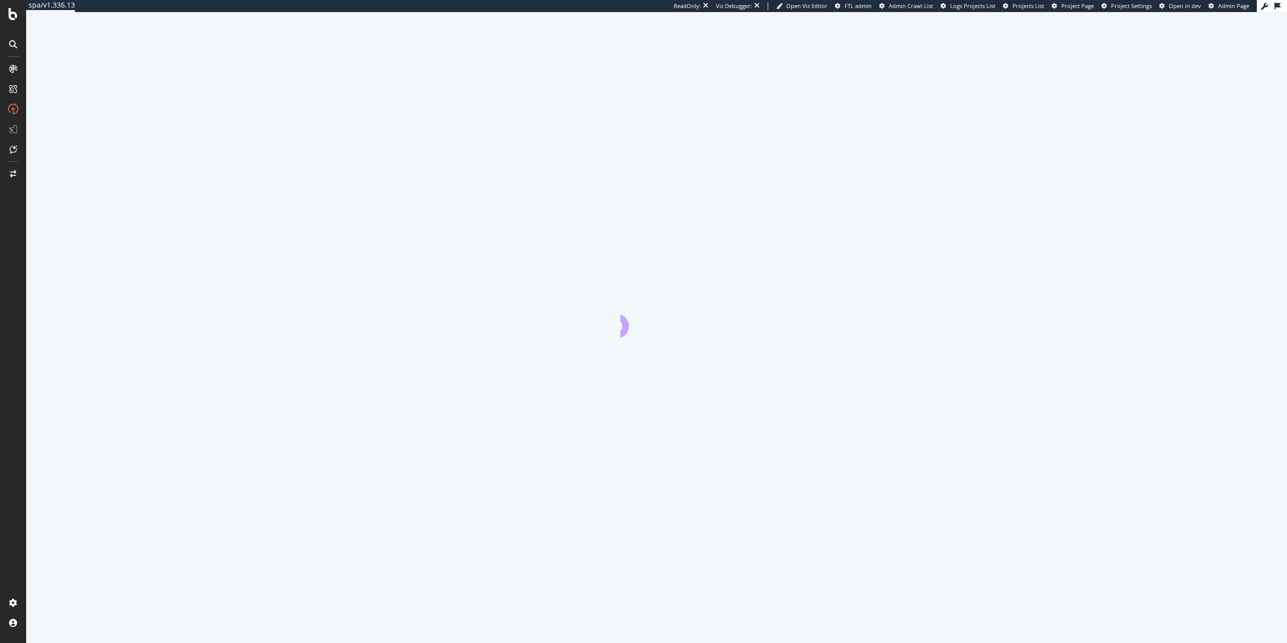  Describe the element at coordinates (906, 6) in the screenshot. I see `a: Admin Crawl List` at that location.